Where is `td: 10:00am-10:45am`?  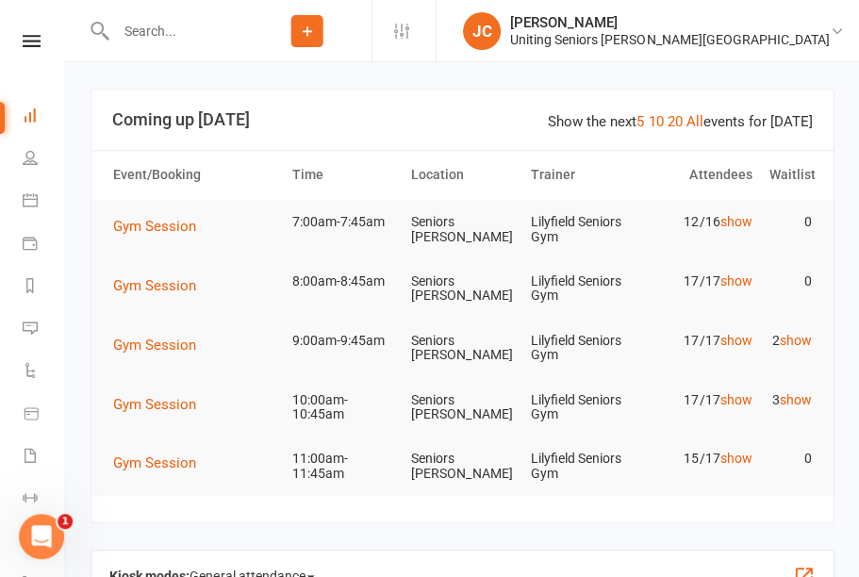 td: 10:00am-10:45am is located at coordinates (342, 407).